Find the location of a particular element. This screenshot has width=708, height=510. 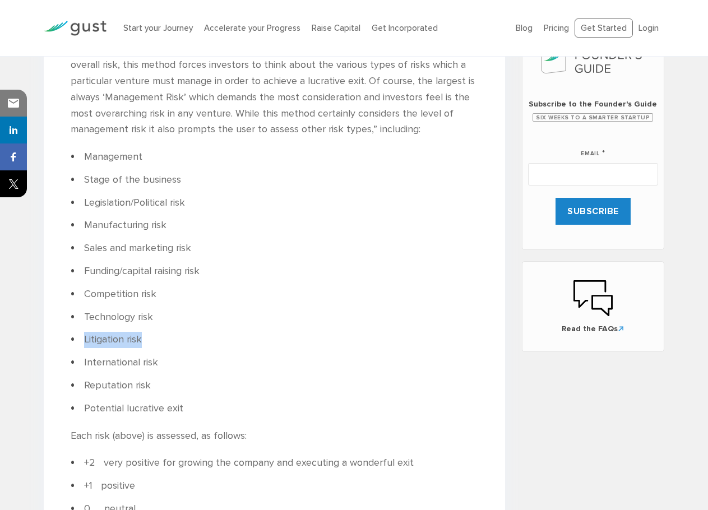

li: International risk is located at coordinates (274, 363).